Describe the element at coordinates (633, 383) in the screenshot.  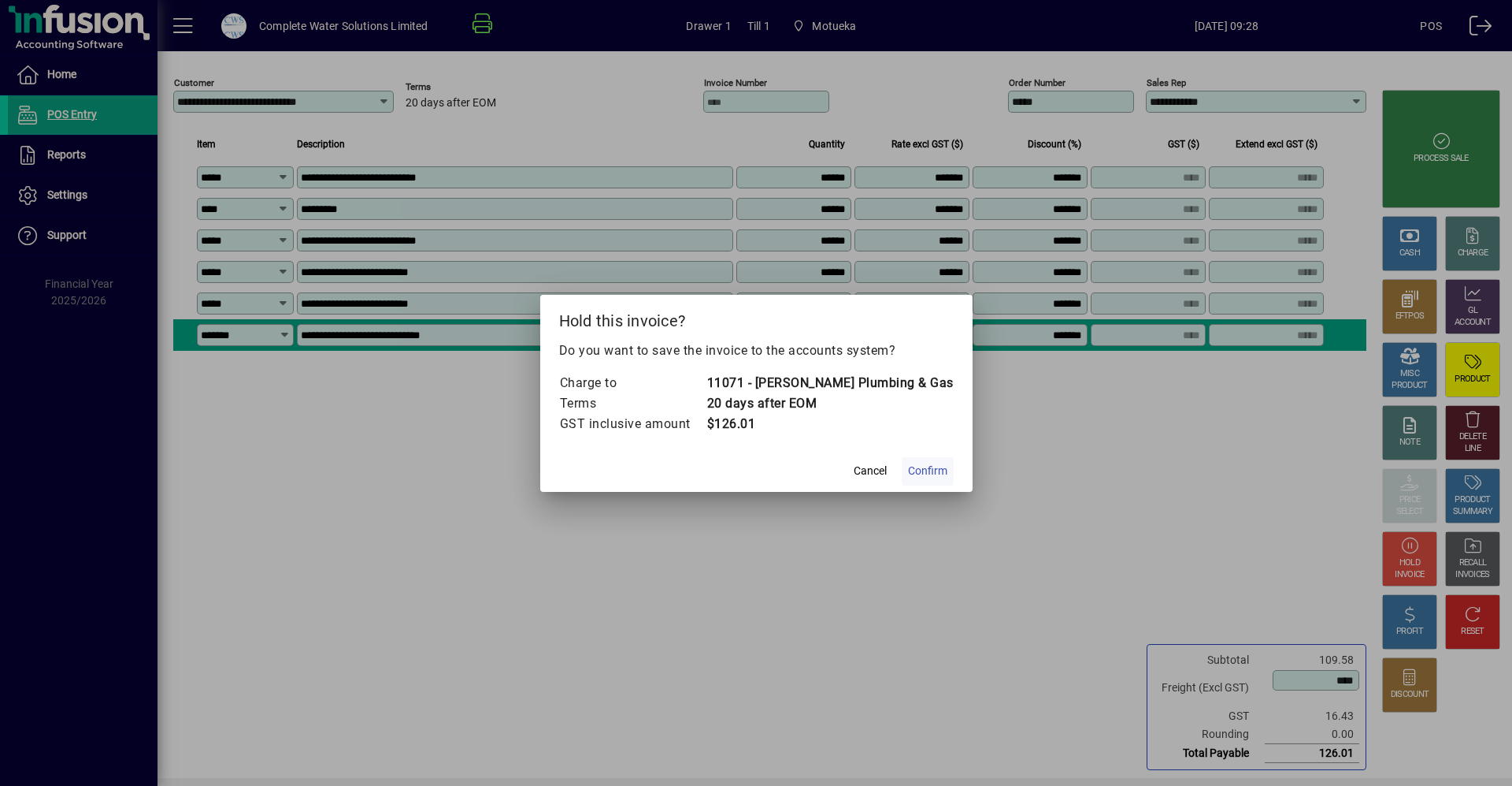
I see `td: Charge to` at that location.